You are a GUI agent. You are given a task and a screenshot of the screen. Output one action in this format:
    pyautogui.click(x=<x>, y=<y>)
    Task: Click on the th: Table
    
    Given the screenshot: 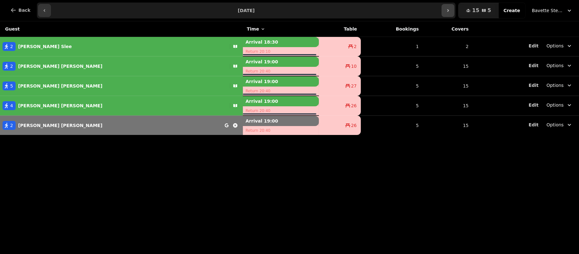 What is the action you would take?
    pyautogui.click(x=340, y=29)
    